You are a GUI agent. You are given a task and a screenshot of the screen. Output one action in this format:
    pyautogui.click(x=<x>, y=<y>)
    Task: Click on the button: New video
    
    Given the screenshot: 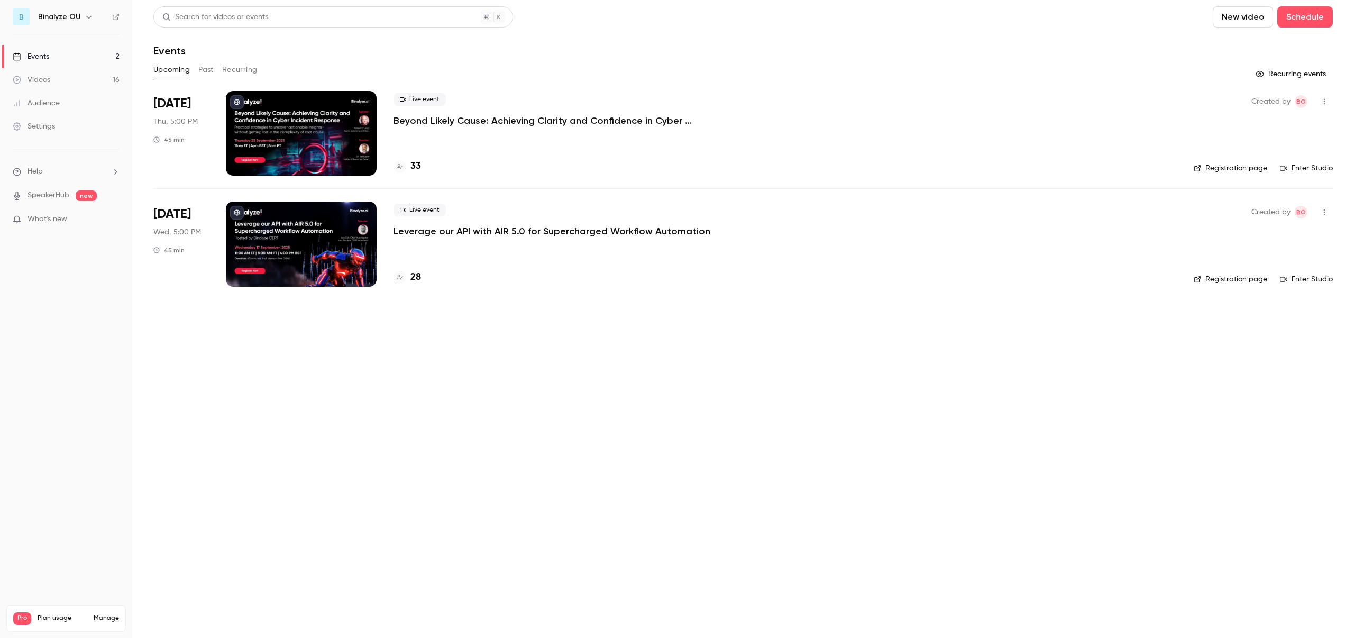 What is the action you would take?
    pyautogui.click(x=1243, y=17)
    